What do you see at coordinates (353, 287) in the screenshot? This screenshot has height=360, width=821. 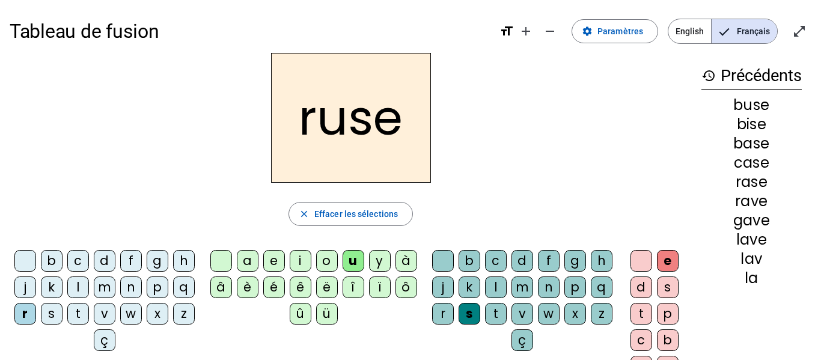 I see `div: î` at bounding box center [353, 287].